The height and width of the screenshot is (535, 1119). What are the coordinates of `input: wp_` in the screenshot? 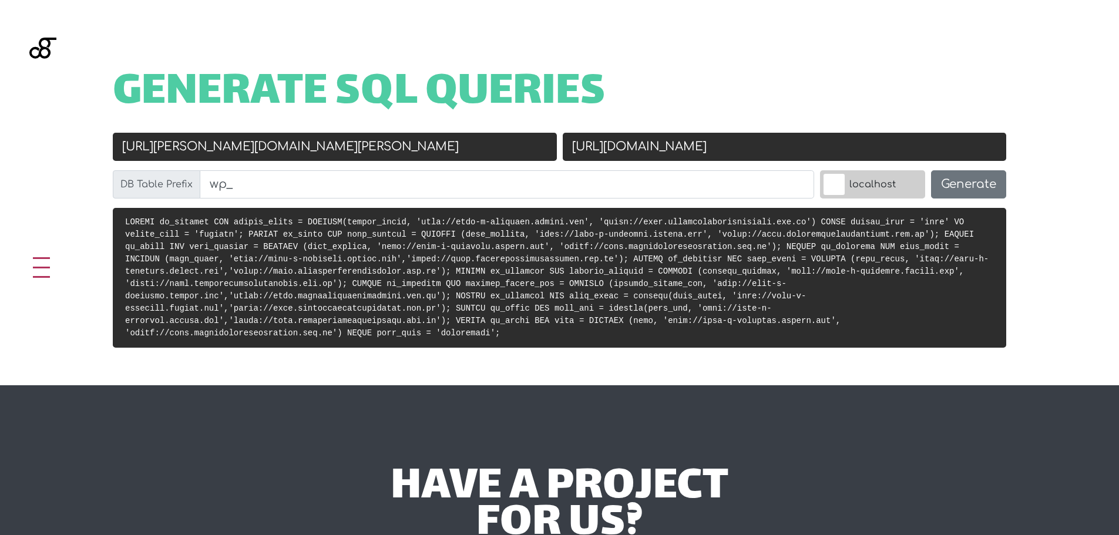 It's located at (507, 184).